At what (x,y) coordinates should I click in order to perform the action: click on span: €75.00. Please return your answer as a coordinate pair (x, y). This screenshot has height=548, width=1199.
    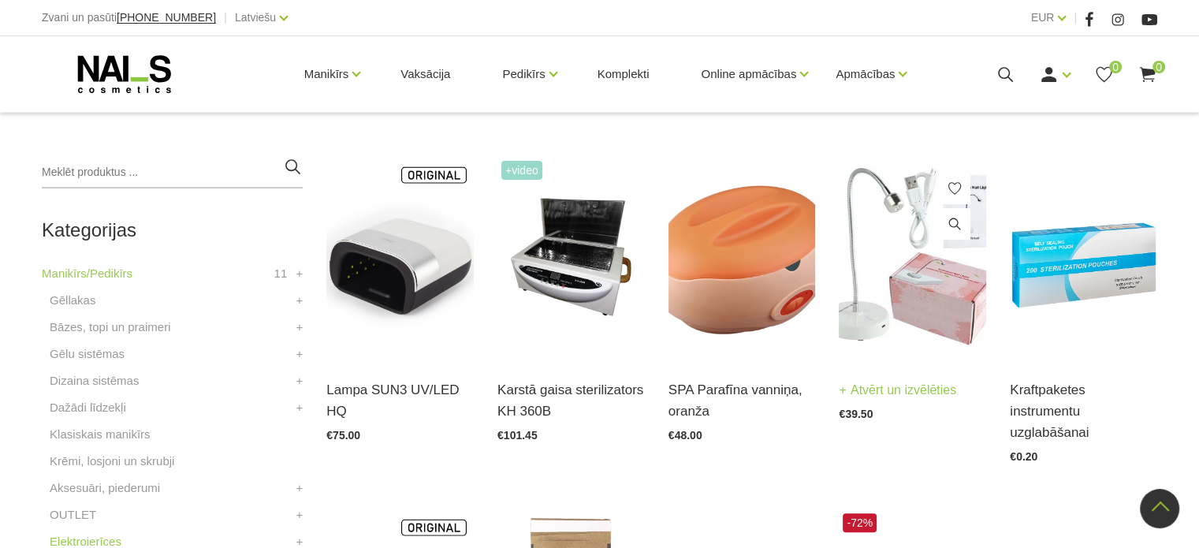
    Looking at the image, I should click on (343, 435).